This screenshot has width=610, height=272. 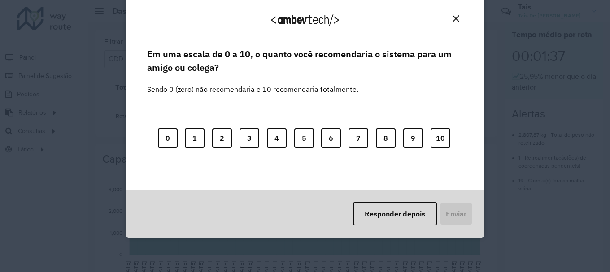 What do you see at coordinates (195, 138) in the screenshot?
I see `button: 1` at bounding box center [195, 138].